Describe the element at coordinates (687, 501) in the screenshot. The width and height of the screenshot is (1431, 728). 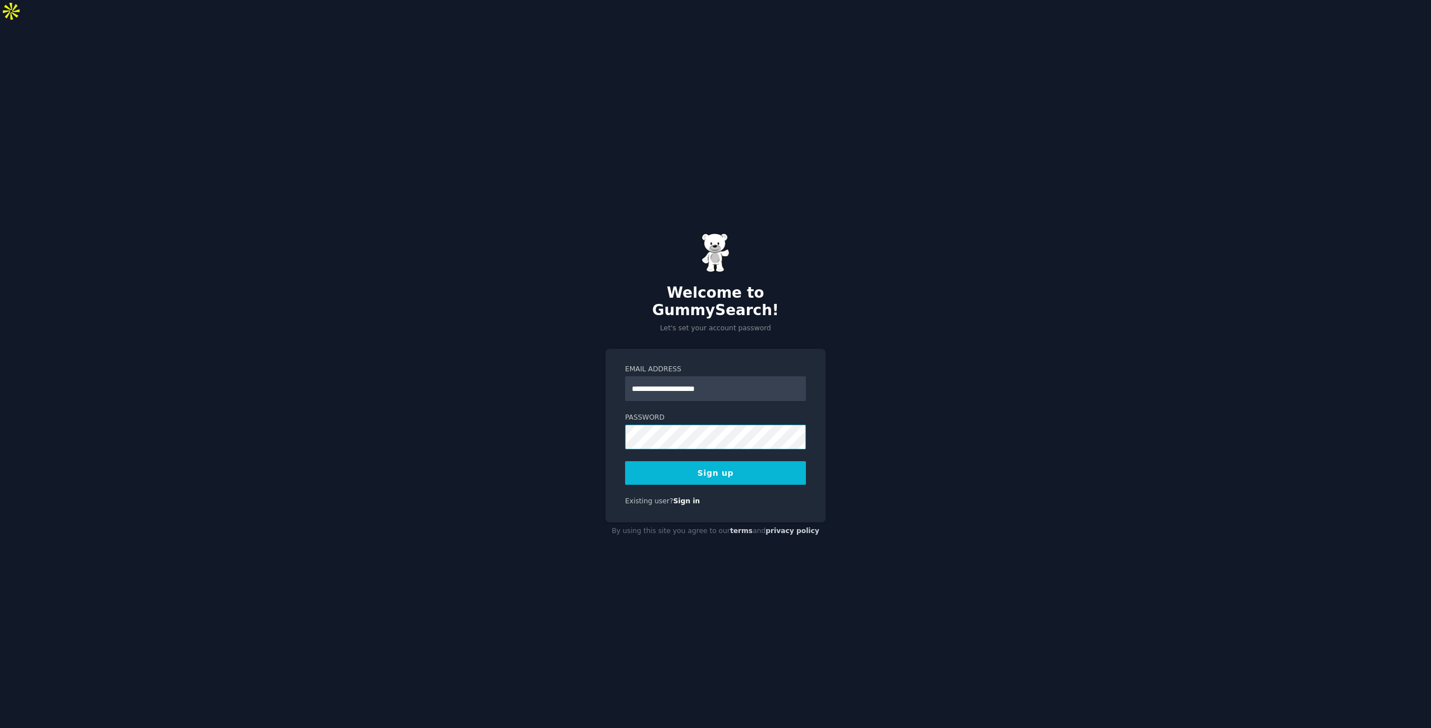
I see `a: Sign in` at that location.